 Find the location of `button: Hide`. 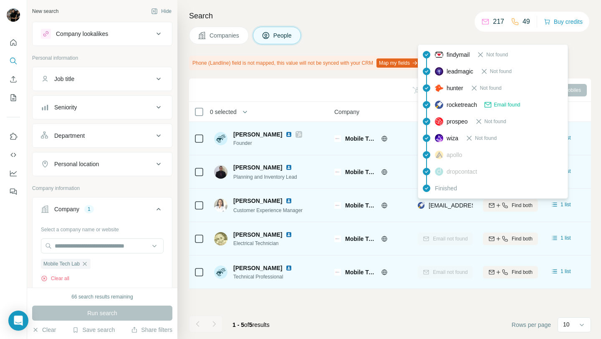

button: Hide is located at coordinates (161, 11).